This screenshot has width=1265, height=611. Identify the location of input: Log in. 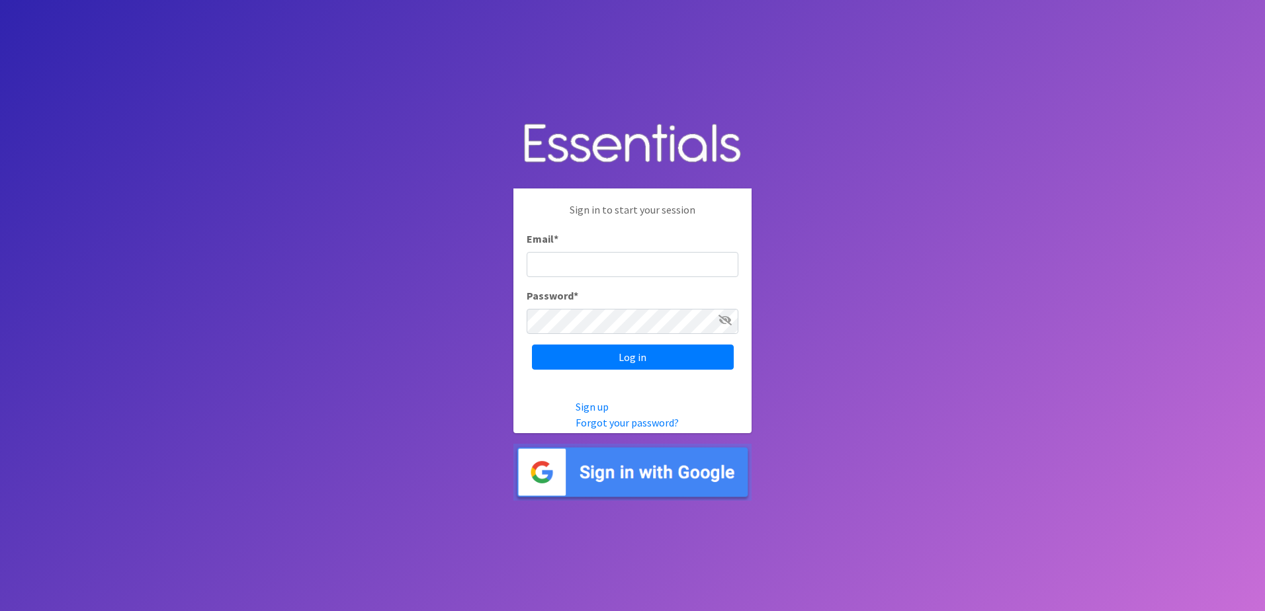
(632, 357).